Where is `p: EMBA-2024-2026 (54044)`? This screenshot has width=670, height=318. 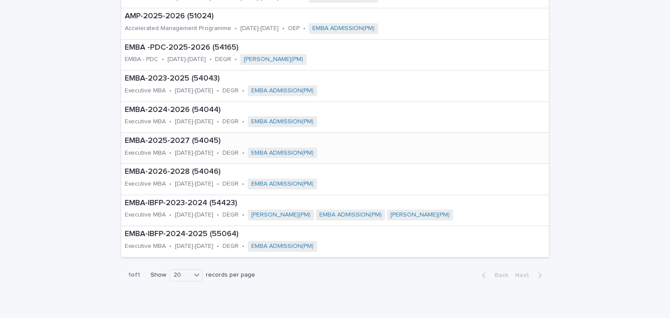 p: EMBA-2024-2026 (54044) is located at coordinates (269, 110).